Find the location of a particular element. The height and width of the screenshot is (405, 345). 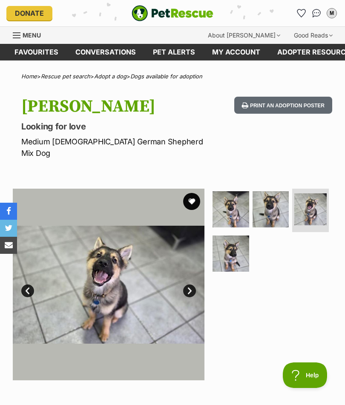

a: Prev is located at coordinates (28, 291).